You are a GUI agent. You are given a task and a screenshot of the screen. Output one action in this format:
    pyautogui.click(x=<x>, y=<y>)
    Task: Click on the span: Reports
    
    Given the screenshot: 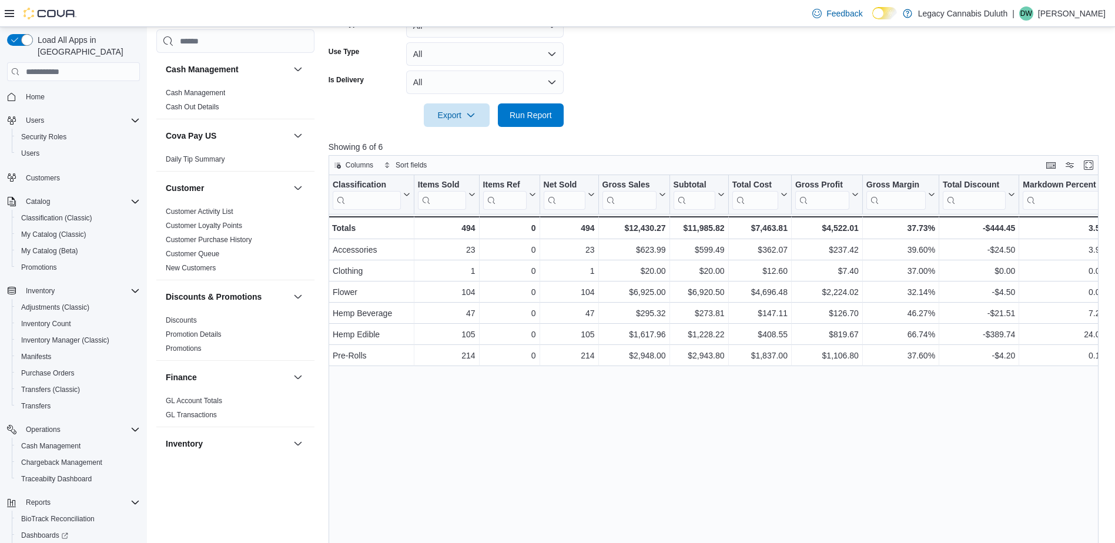 What is the action you would take?
    pyautogui.click(x=38, y=503)
    